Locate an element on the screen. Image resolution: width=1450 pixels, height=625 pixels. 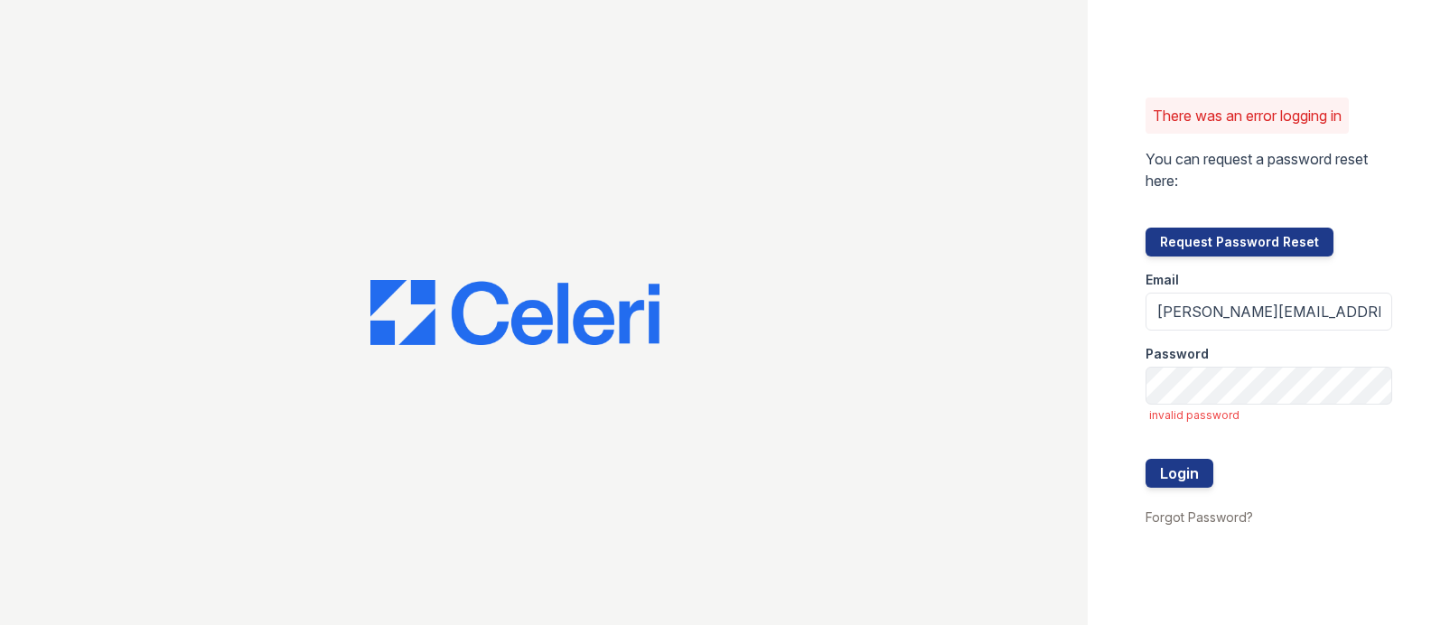
button: Request Password Reset is located at coordinates (1239, 242).